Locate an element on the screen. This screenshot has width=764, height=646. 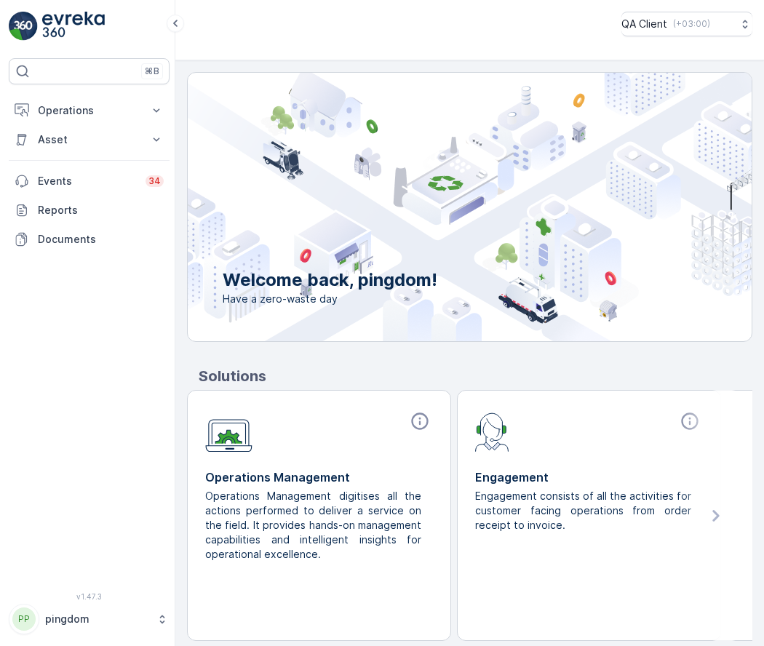
button: Operations is located at coordinates (89, 111).